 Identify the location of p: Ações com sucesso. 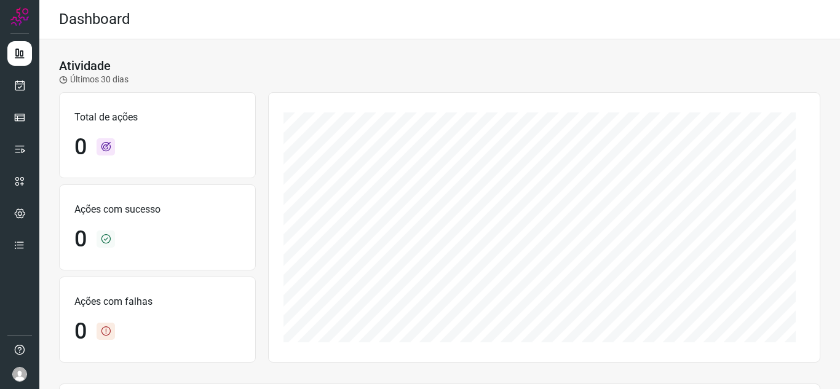
(157, 210).